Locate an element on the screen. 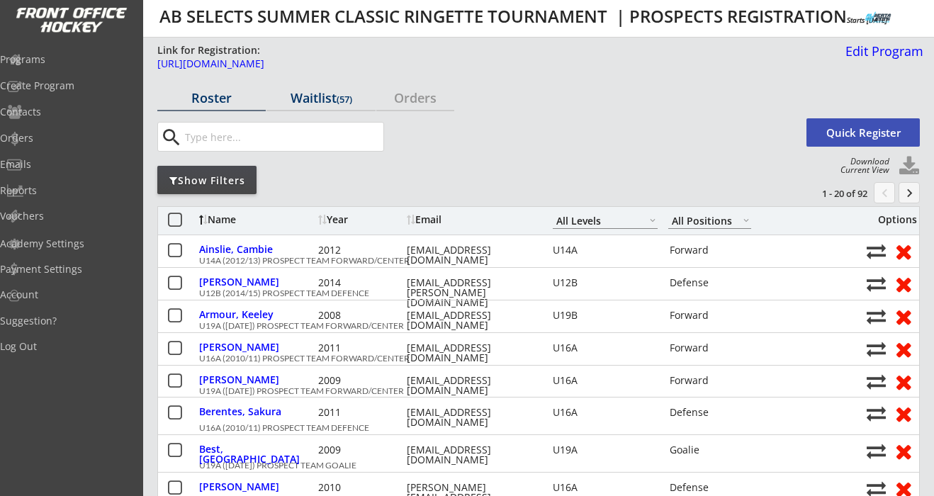  button: Click to download full roster. Your browser settings may try to block it, check your security set... is located at coordinates (909, 167).